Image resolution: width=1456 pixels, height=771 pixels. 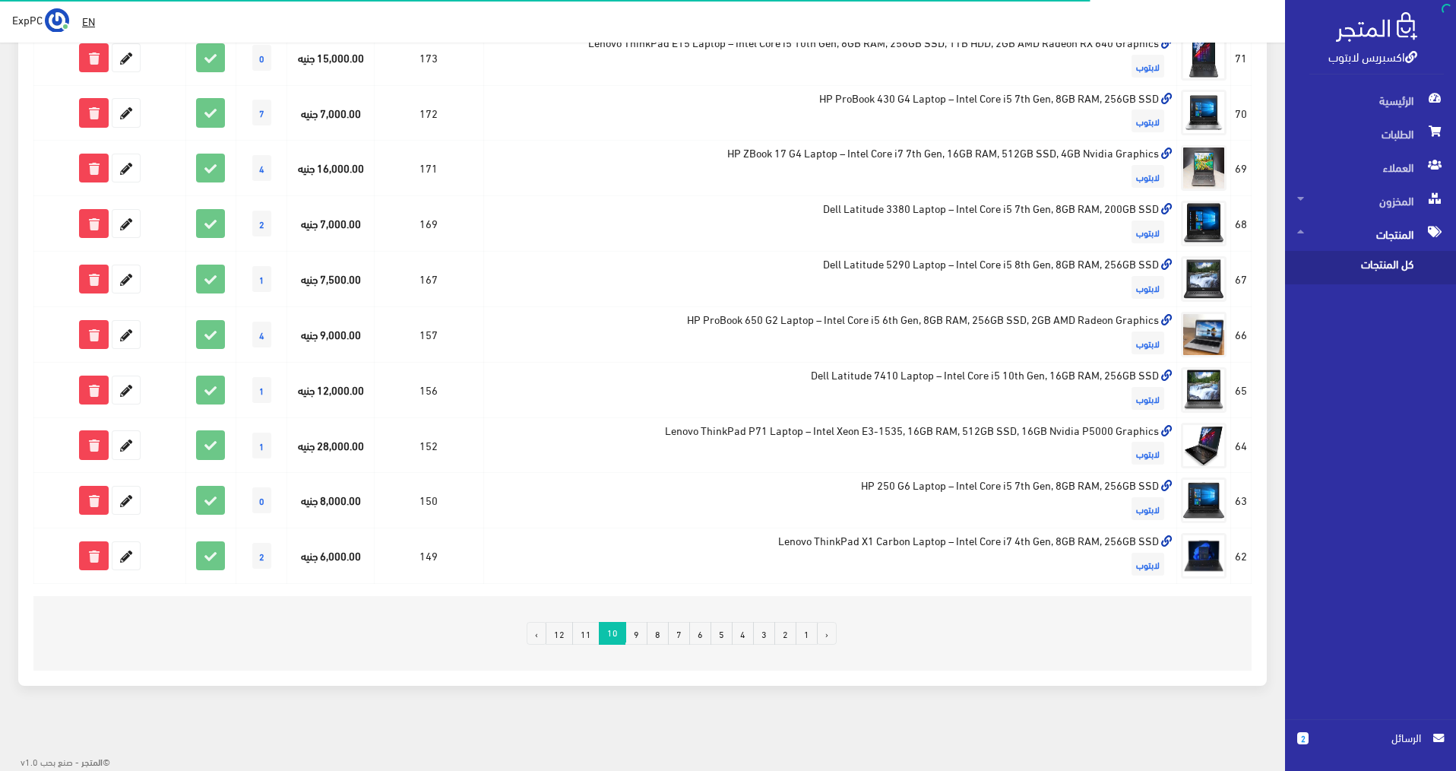 I want to click on img: dell-latitude-5290-laptop-intel-core-i5-8th-gen-8gb-ram-256gb-ssd.jpg, so click(x=1204, y=279).